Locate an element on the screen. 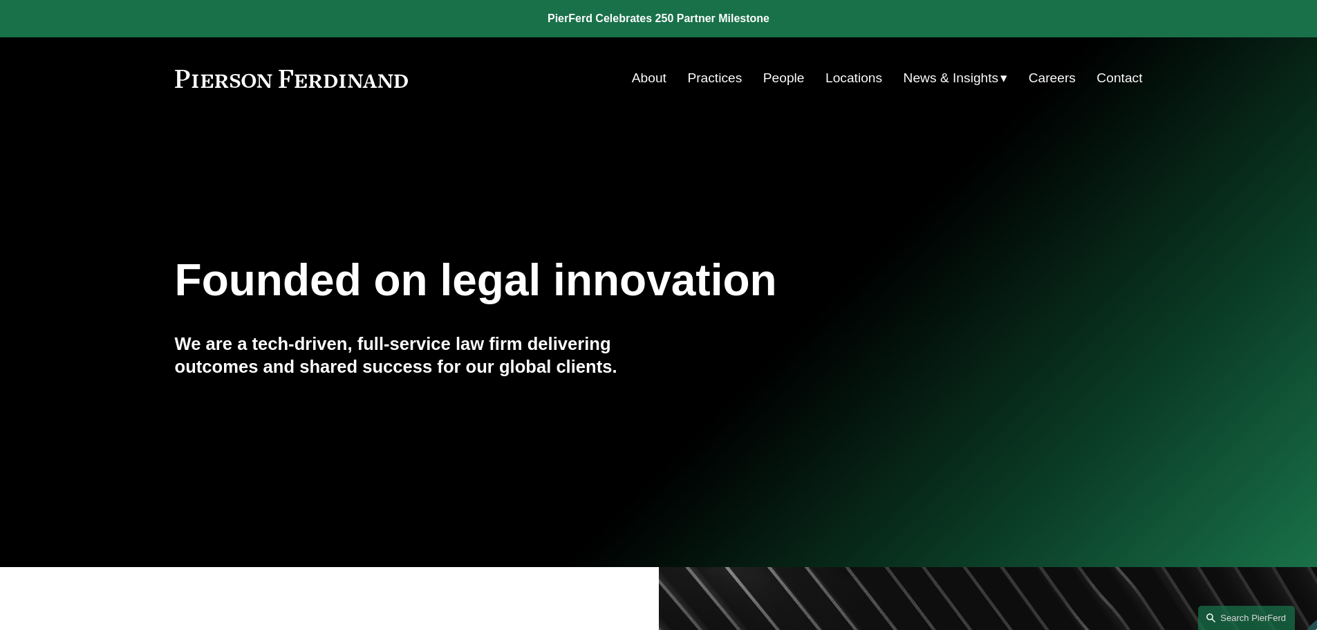  a: Locations is located at coordinates (854, 78).